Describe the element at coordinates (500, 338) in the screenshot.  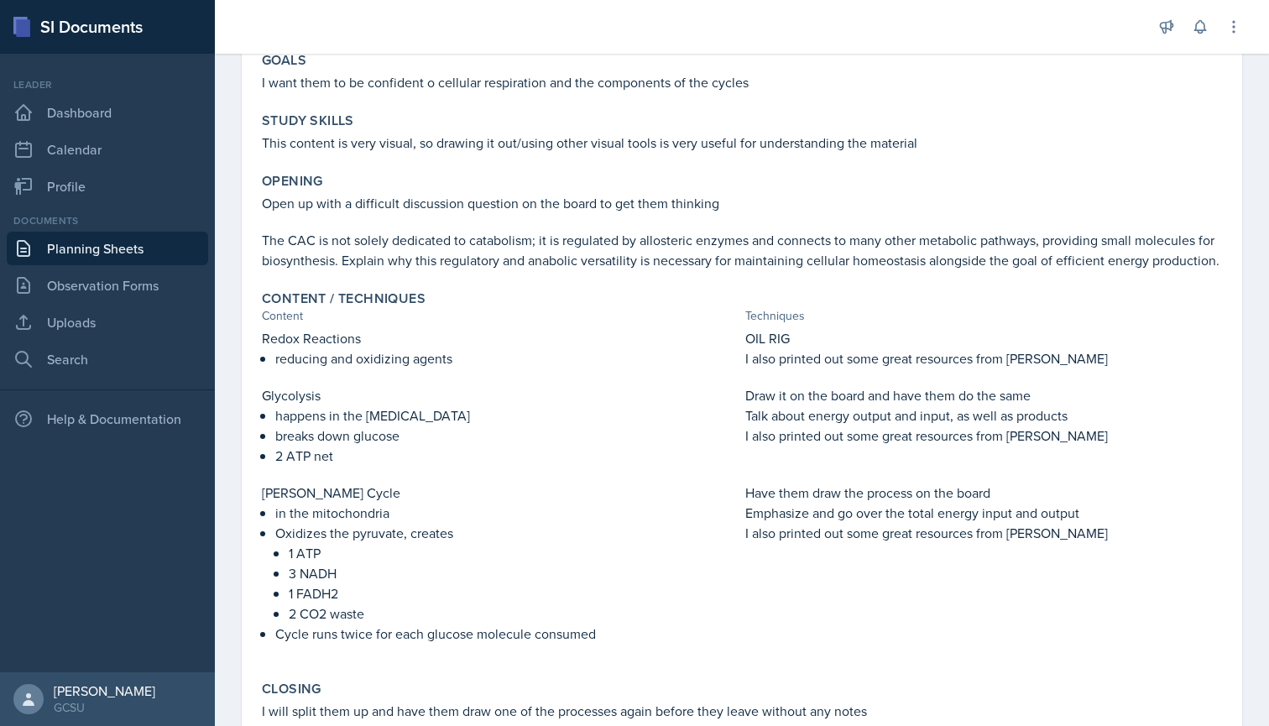
I see `p: Redox Reactions` at that location.